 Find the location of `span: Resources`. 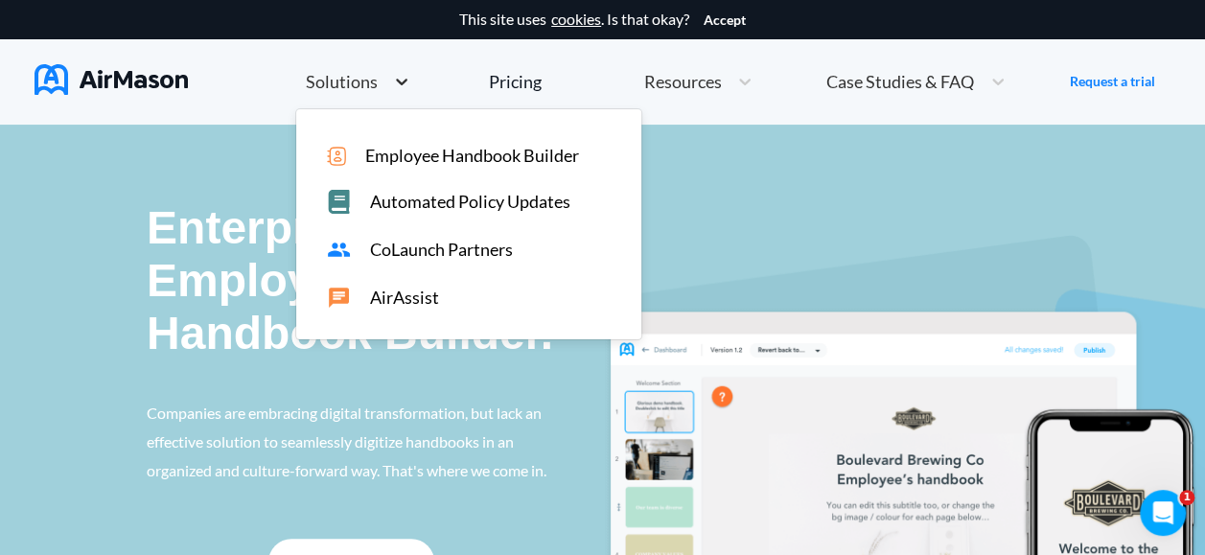

span: Resources is located at coordinates (682, 81).